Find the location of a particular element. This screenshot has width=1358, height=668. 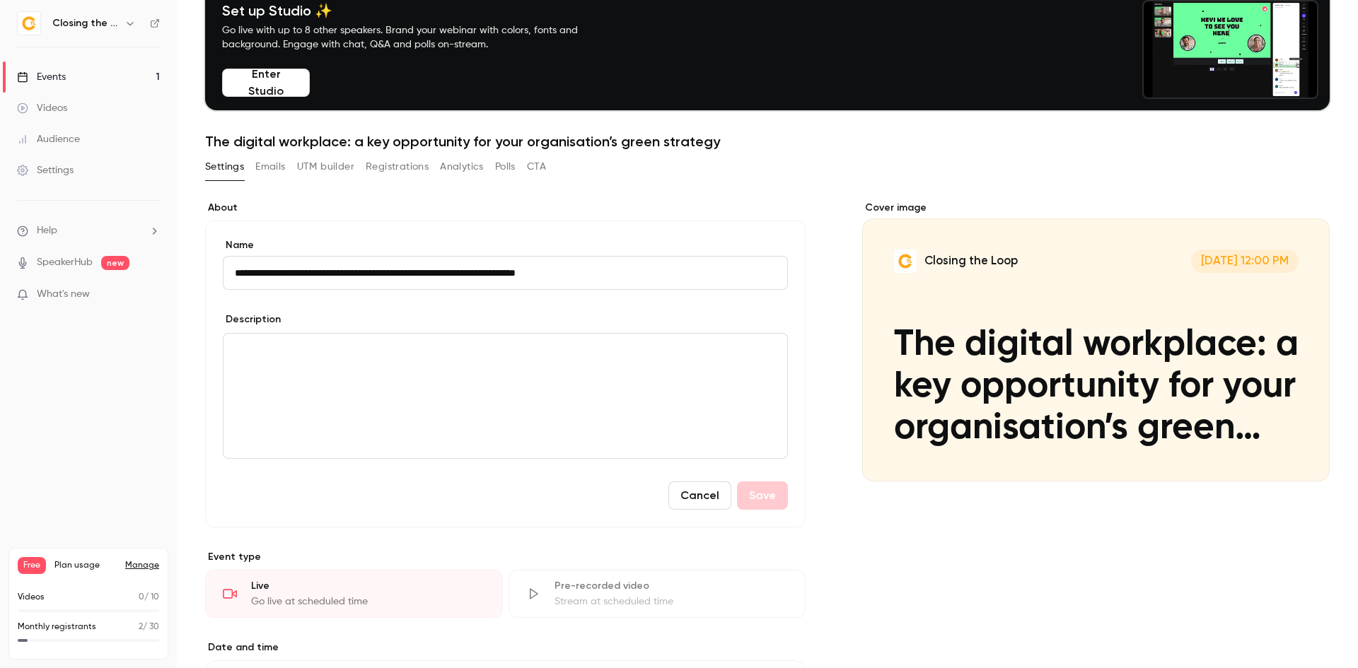

span: What's new is located at coordinates (63, 294).